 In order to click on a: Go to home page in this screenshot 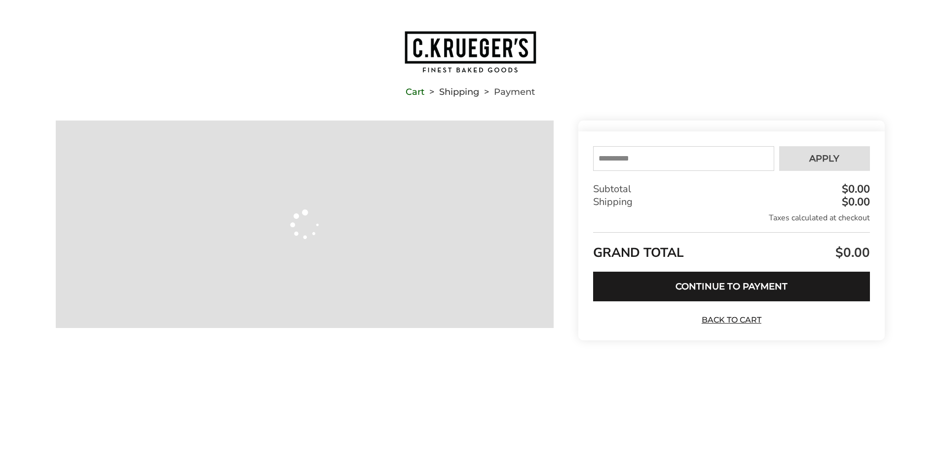, I will do `click(470, 52)`.